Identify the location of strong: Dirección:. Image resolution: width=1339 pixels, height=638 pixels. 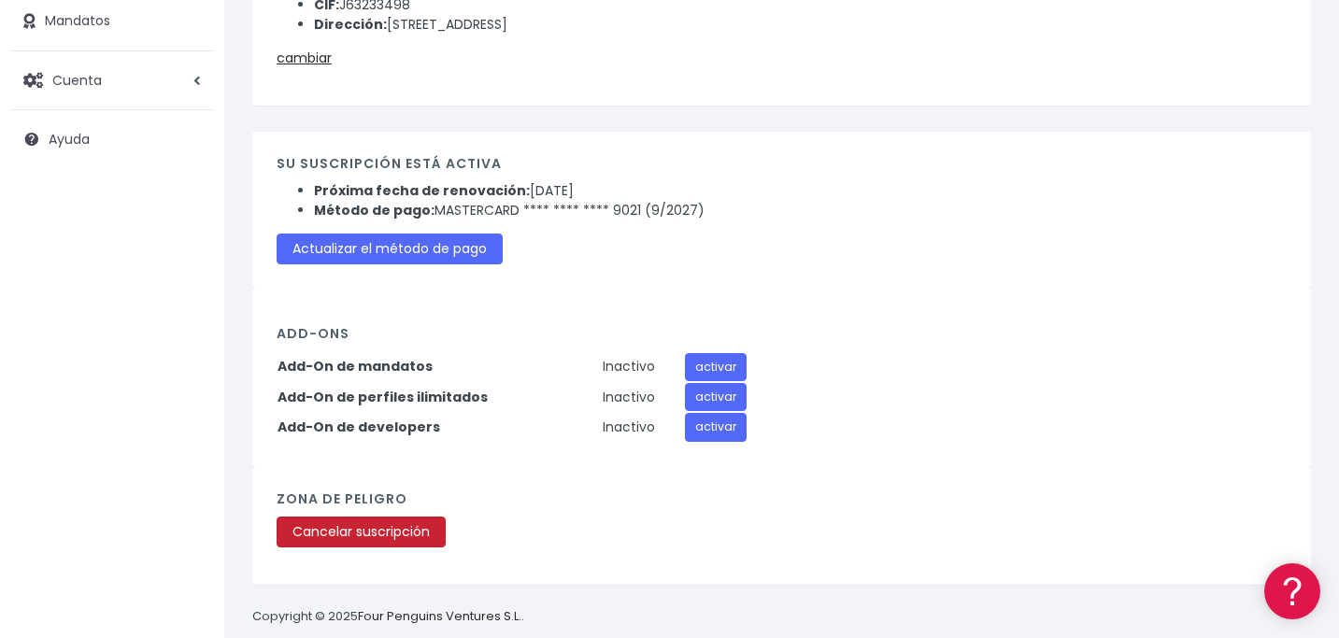
(350, 24).